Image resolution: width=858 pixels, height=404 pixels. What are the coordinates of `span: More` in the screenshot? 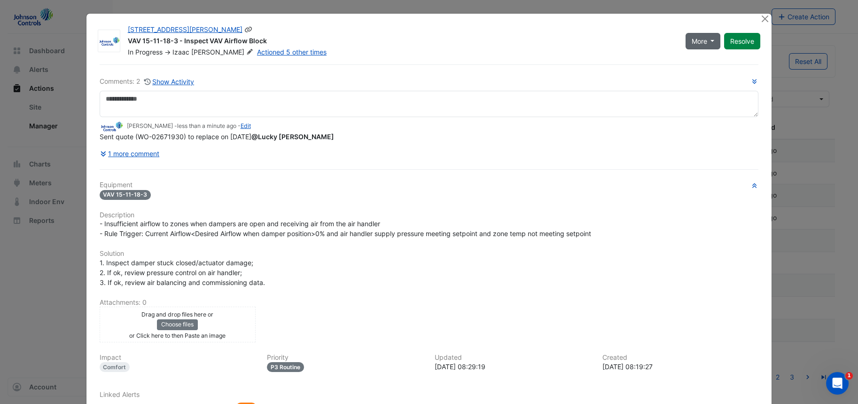 It's located at (699, 41).